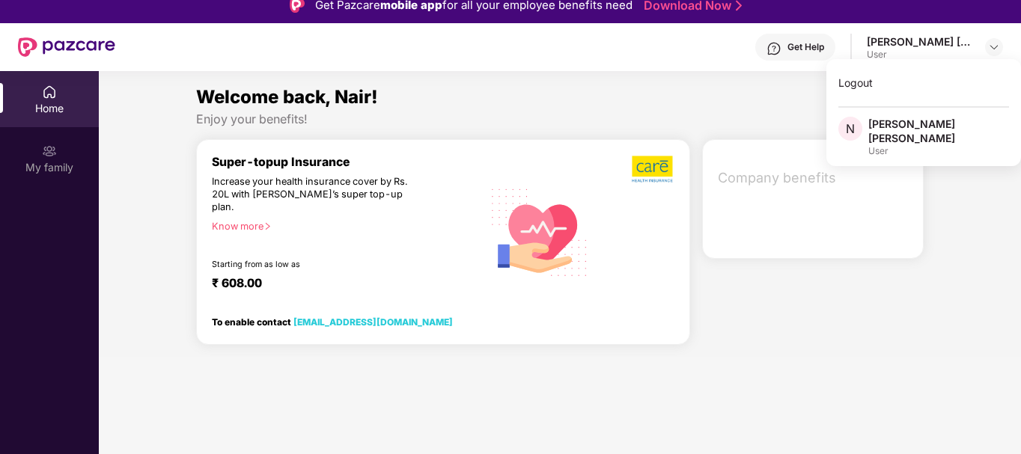  I want to click on div: Enjoy your benefits!, so click(560, 119).